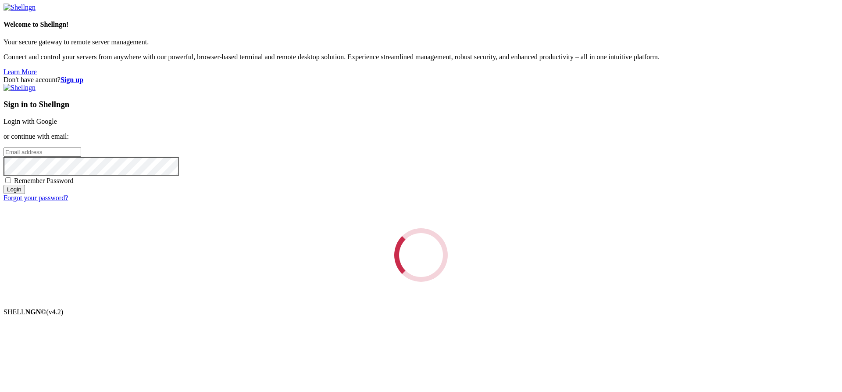  Describe the element at coordinates (44, 180) in the screenshot. I see `span: Remember Password` at that location.